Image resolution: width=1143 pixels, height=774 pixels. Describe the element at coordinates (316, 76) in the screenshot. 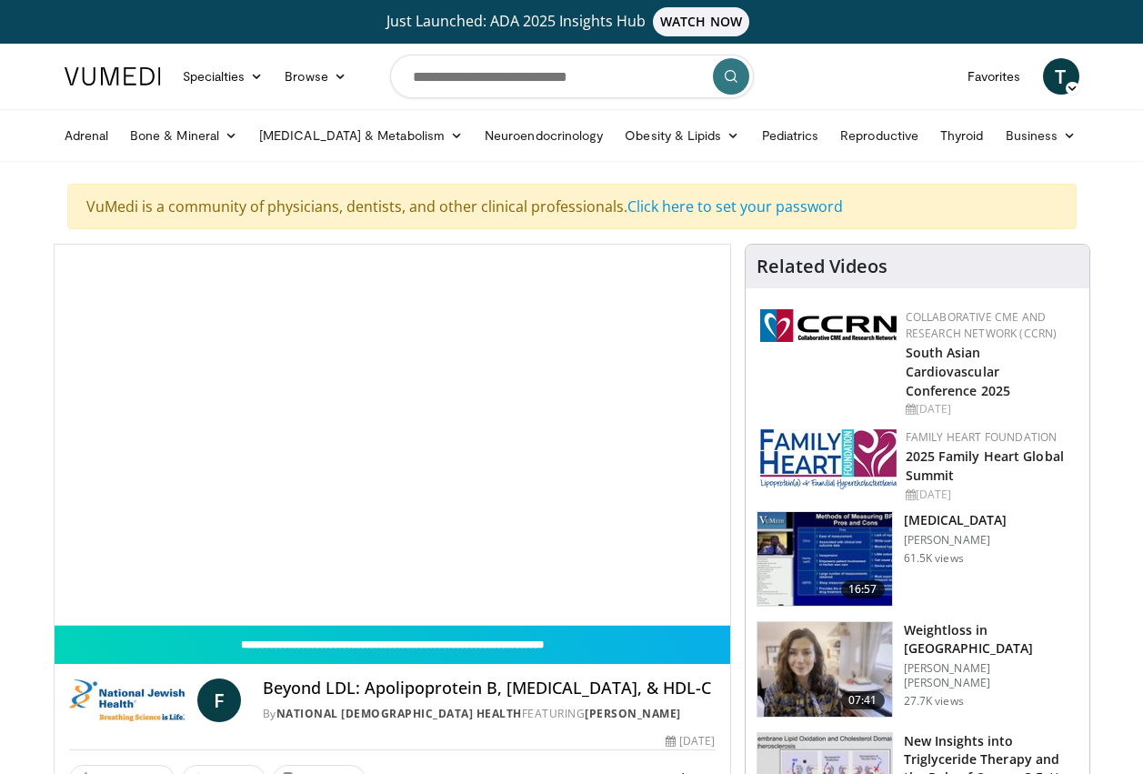

I see `a: Browse` at that location.